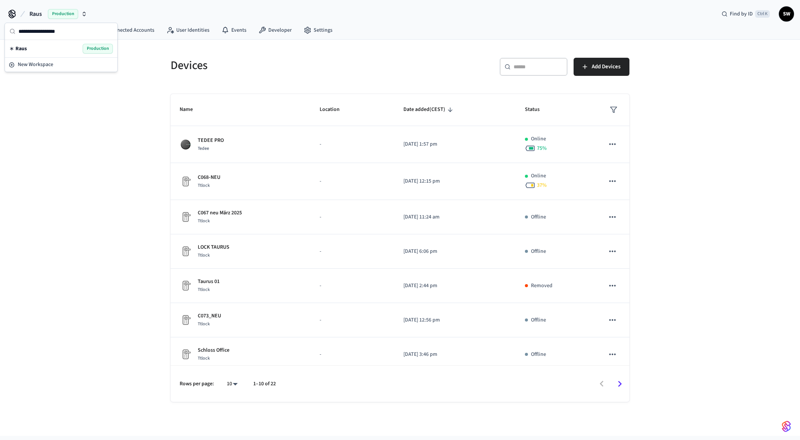 This screenshot has width=800, height=440. What do you see at coordinates (264, 384) in the screenshot?
I see `p: 1–10 of 22` at bounding box center [264, 384].